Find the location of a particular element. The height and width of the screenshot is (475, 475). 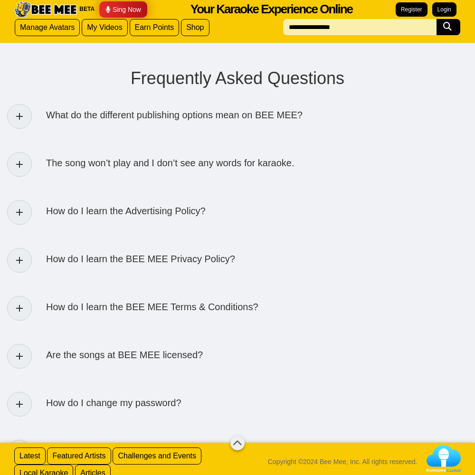

h4: How do I learn the BEE MEE Terms & Conditions? is located at coordinates (152, 307).